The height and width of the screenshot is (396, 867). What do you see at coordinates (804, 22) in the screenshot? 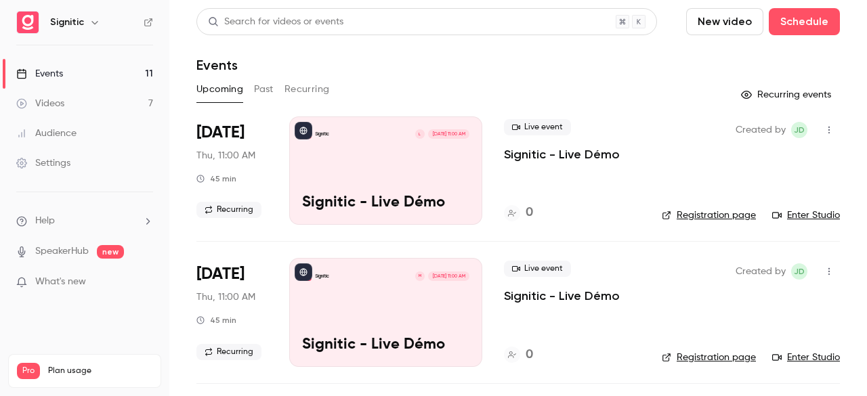
I see `button: Schedule` at bounding box center [804, 22].